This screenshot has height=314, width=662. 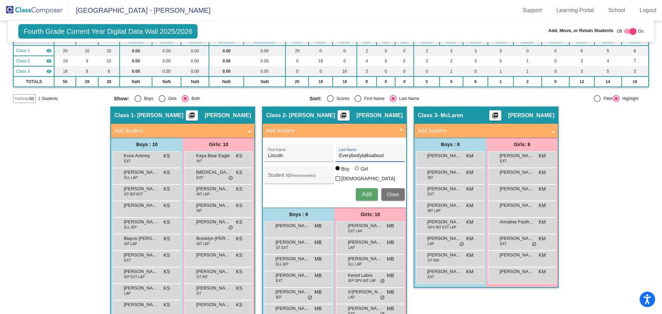 I want to click on span: GT IEP EXT, so click(x=133, y=194).